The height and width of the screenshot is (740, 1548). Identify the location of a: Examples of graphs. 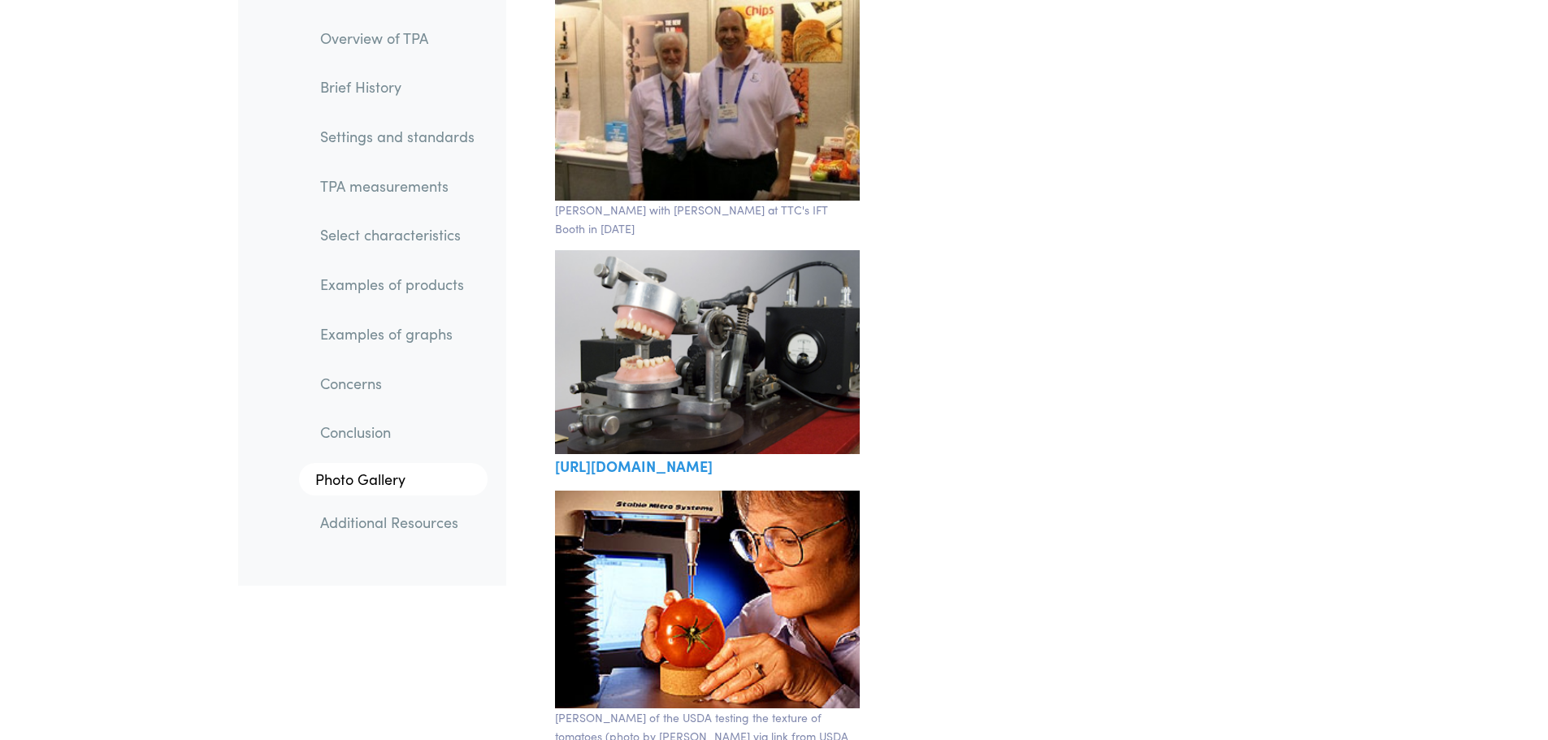
(397, 334).